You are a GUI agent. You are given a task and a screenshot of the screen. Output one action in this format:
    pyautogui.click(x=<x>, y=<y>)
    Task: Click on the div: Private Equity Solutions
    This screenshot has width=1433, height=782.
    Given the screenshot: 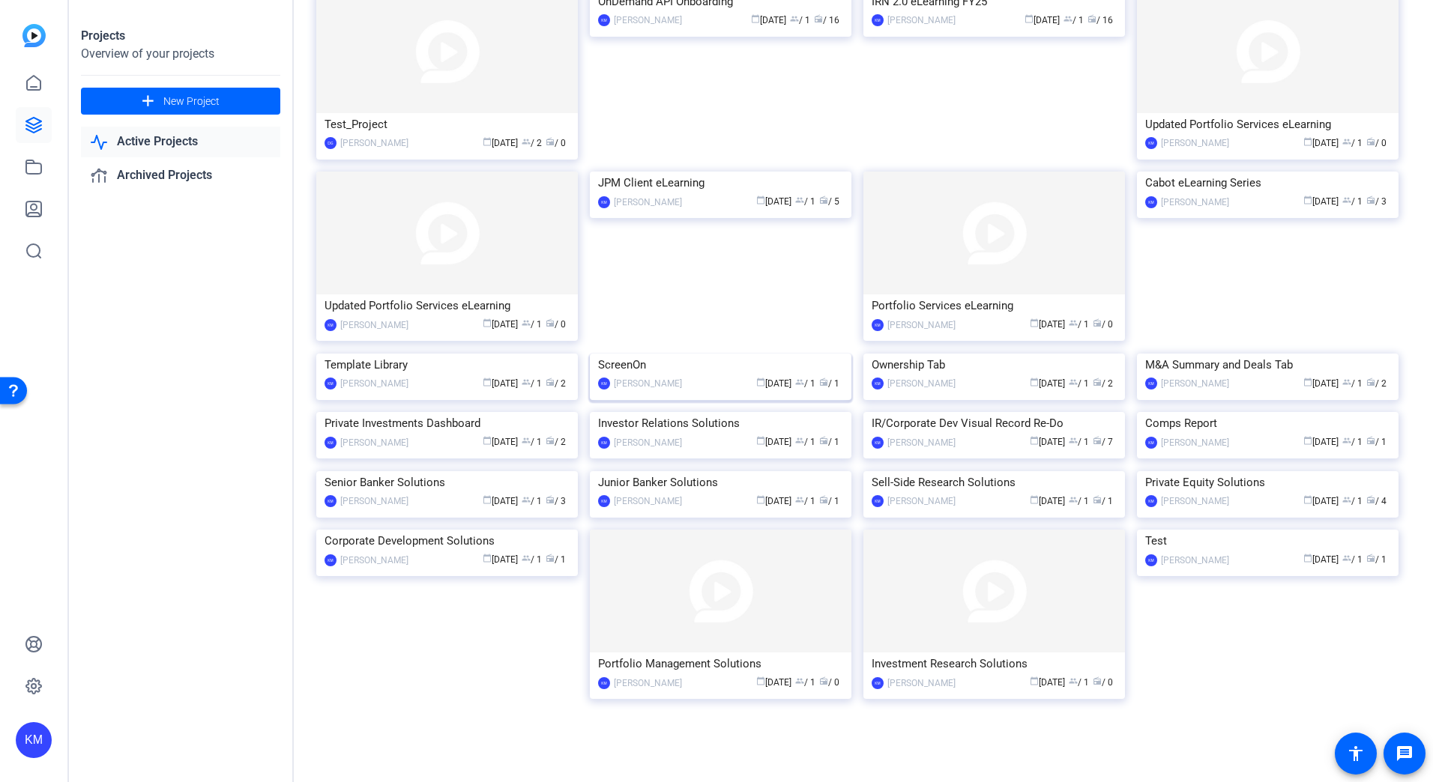 What is the action you would take?
    pyautogui.click(x=1267, y=483)
    